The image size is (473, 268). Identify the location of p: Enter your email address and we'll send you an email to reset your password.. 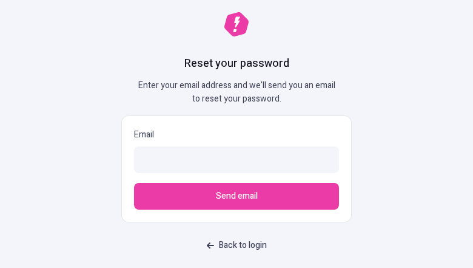
(237, 92).